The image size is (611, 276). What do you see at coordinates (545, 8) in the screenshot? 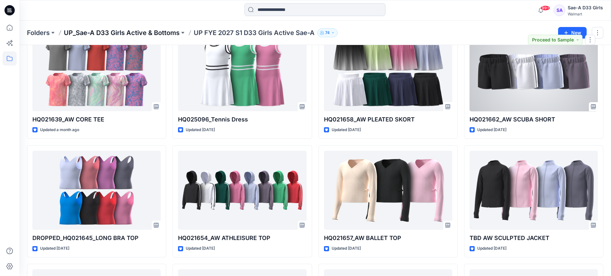
I see `span: 99+` at bounding box center [545, 8].